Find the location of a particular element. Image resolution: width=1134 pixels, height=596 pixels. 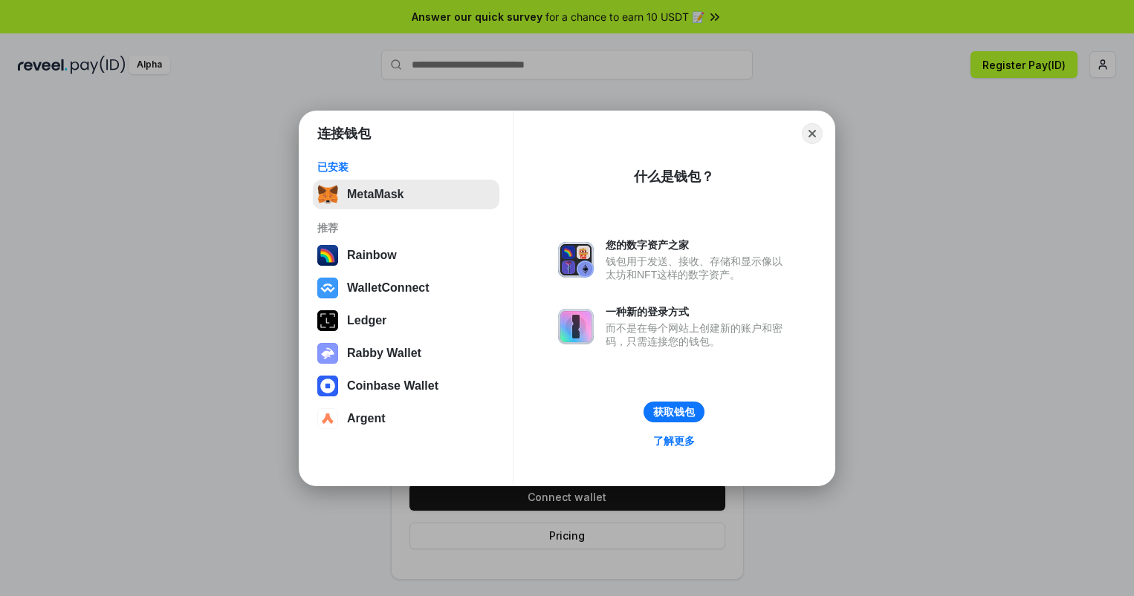

div: 一种新的登录方式 is located at coordinates (698, 312).